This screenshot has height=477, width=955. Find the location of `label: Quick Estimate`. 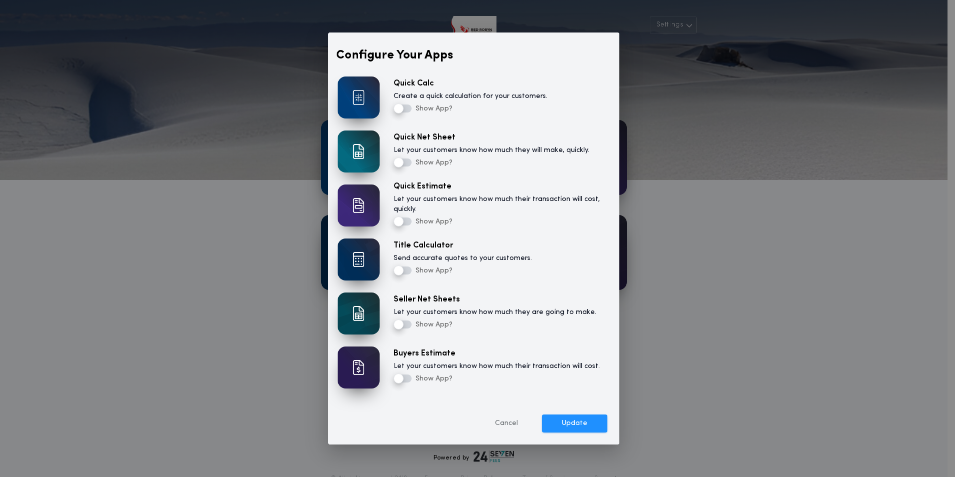

label: Quick Estimate is located at coordinates (423, 186).